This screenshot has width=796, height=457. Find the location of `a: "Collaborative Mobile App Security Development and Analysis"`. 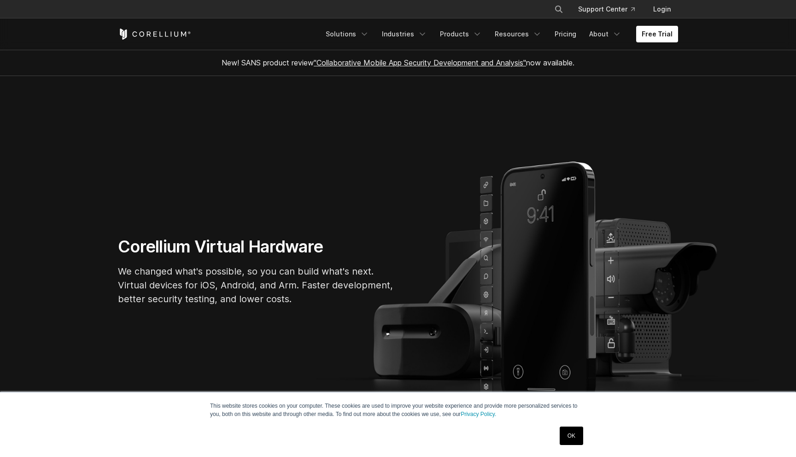

a: "Collaborative Mobile App Security Development and Analysis" is located at coordinates (420, 63).